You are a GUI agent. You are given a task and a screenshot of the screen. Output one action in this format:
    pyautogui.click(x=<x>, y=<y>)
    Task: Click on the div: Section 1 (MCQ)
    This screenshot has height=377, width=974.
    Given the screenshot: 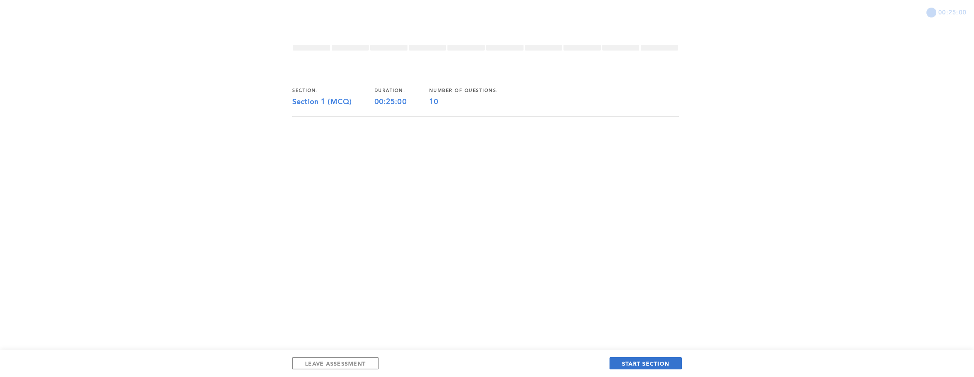 What is the action you would take?
    pyautogui.click(x=333, y=102)
    